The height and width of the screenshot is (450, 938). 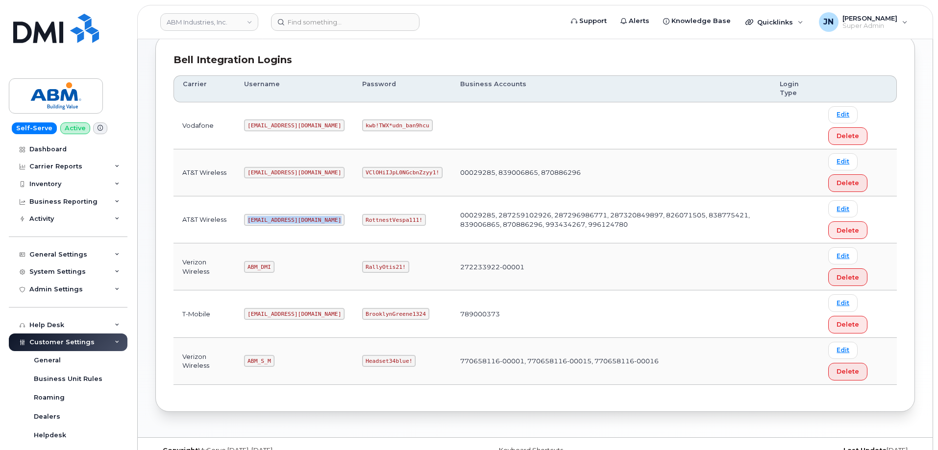 What do you see at coordinates (863, 22) in the screenshot?
I see `div: Joe Nguyen Jr.` at bounding box center [863, 22].